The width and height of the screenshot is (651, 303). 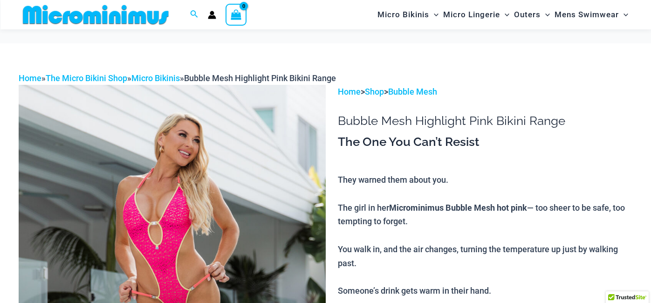 I want to click on img: MM SHOP LOGO FLAT, so click(x=95, y=14).